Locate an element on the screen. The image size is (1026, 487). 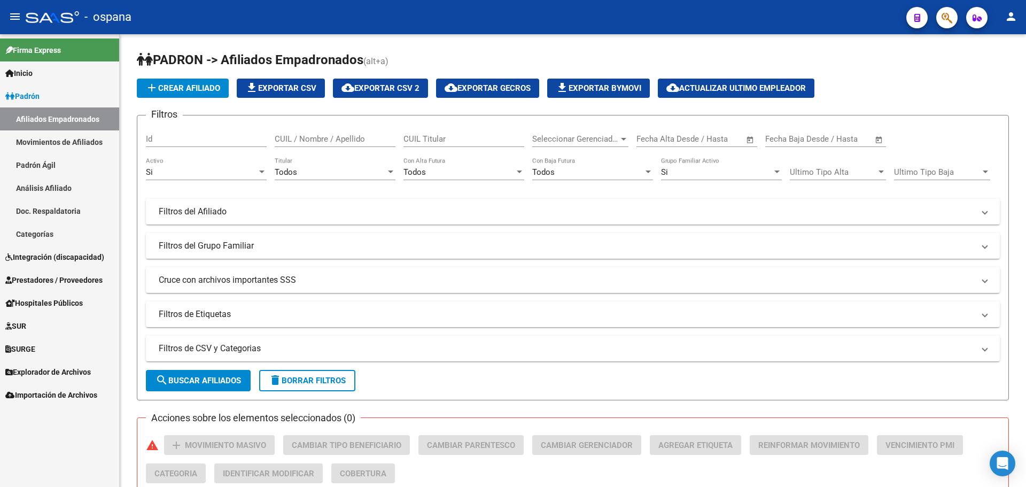
span: Importación de Archivos is located at coordinates (51, 395).